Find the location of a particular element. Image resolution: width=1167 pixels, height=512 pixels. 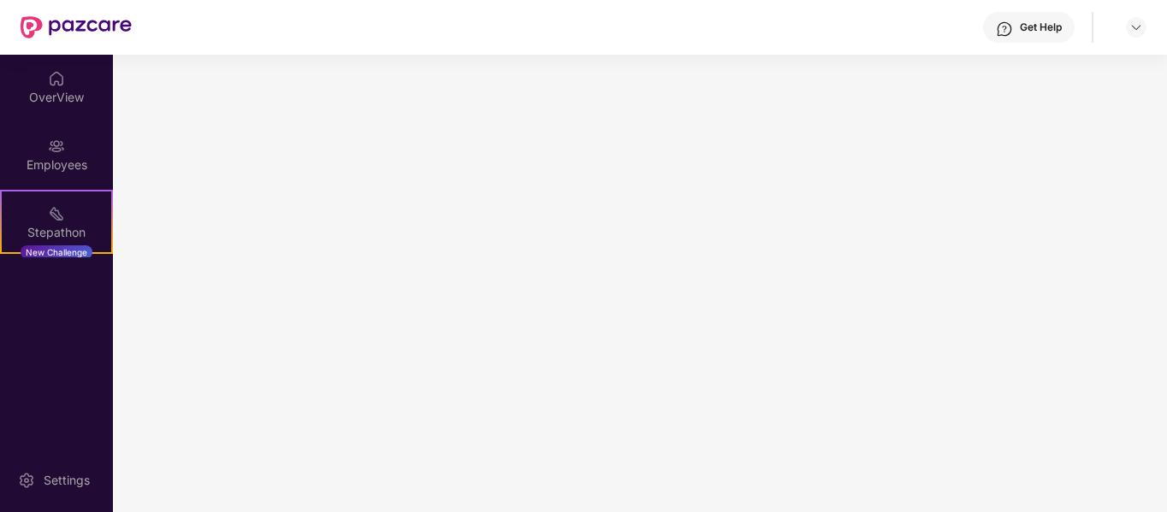

img: New Pazcare Logo is located at coordinates (76, 27).